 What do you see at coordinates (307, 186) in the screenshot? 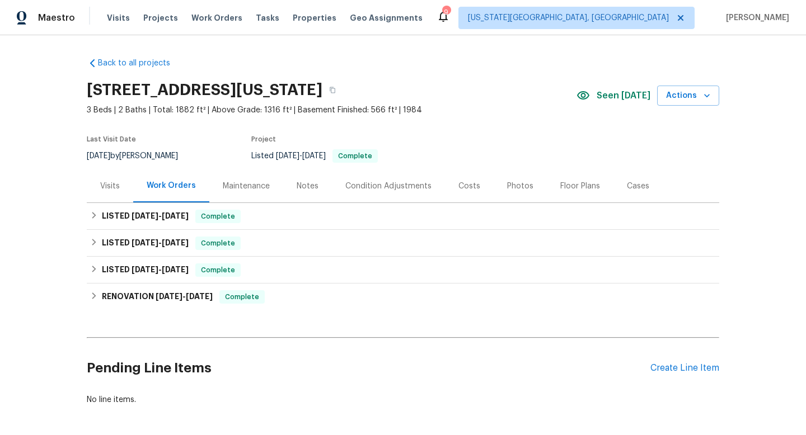
I see `div: Notes` at bounding box center [307, 186].